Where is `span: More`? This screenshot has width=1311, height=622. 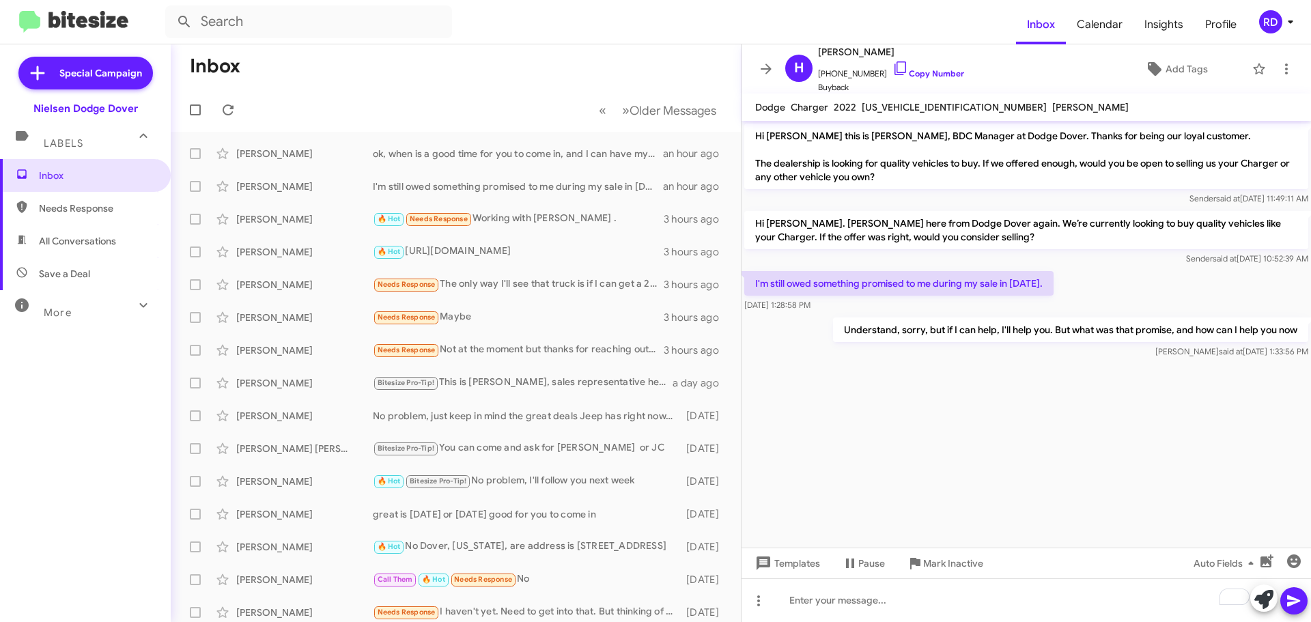 span: More is located at coordinates (57, 313).